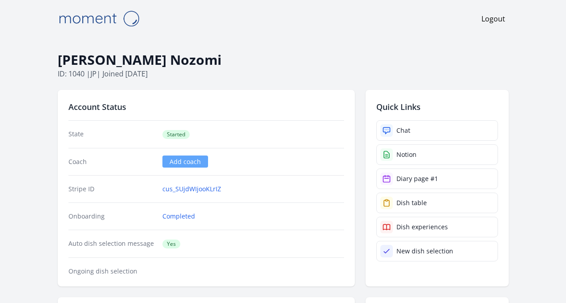 This screenshot has height=303, width=566. What do you see at coordinates (112, 189) in the screenshot?
I see `dt: Stripe ID` at bounding box center [112, 189].